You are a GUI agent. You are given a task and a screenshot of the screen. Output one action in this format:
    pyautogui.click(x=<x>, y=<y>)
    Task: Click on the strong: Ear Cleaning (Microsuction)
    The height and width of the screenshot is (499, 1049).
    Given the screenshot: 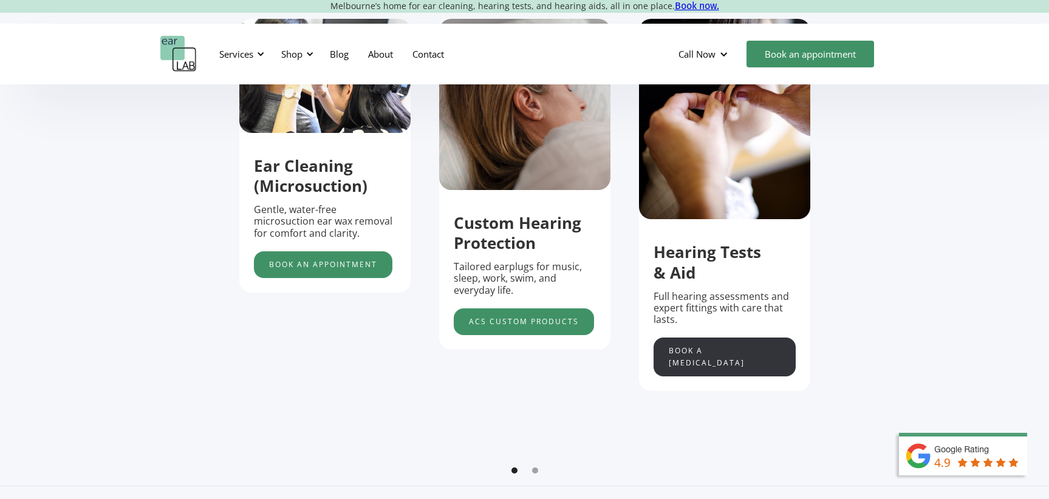 What is the action you would take?
    pyautogui.click(x=310, y=176)
    